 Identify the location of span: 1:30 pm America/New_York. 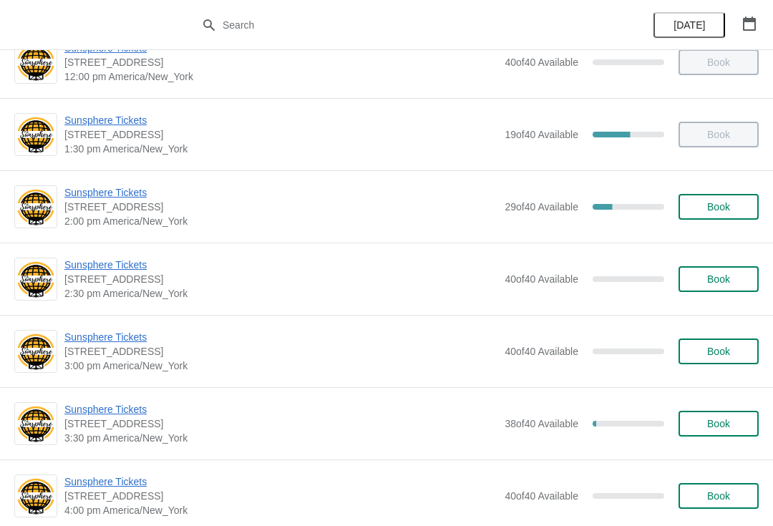
(280, 149).